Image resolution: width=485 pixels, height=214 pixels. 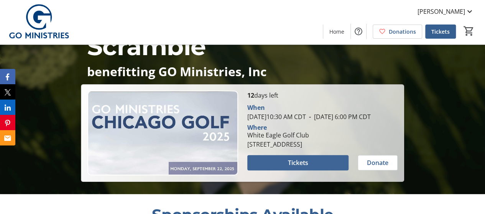 What do you see at coordinates (378, 163) in the screenshot?
I see `span: Donate` at bounding box center [378, 163].